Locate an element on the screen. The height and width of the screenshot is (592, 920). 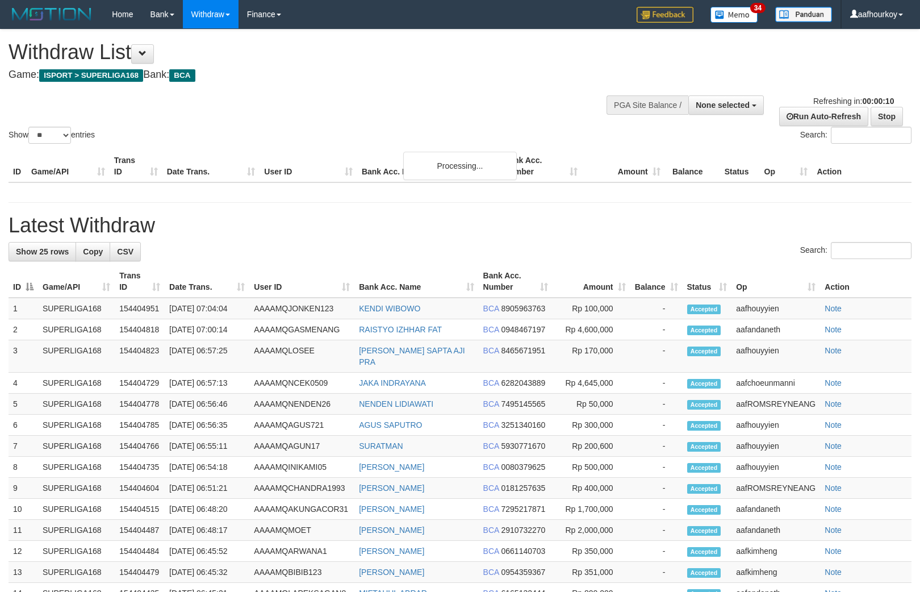
td: AAAAMQAKUNGACOR31 is located at coordinates (302, 509).